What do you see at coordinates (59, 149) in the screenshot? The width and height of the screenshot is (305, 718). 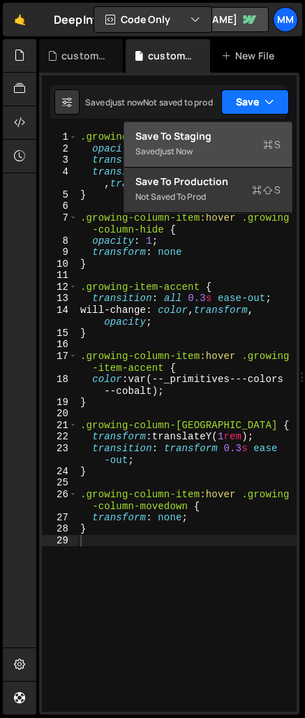 I see `div: 2` at bounding box center [59, 149].